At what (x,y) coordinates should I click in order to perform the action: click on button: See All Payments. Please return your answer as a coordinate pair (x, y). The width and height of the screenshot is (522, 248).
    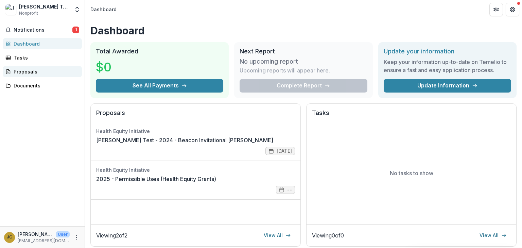
    Looking at the image, I should click on (159, 86).